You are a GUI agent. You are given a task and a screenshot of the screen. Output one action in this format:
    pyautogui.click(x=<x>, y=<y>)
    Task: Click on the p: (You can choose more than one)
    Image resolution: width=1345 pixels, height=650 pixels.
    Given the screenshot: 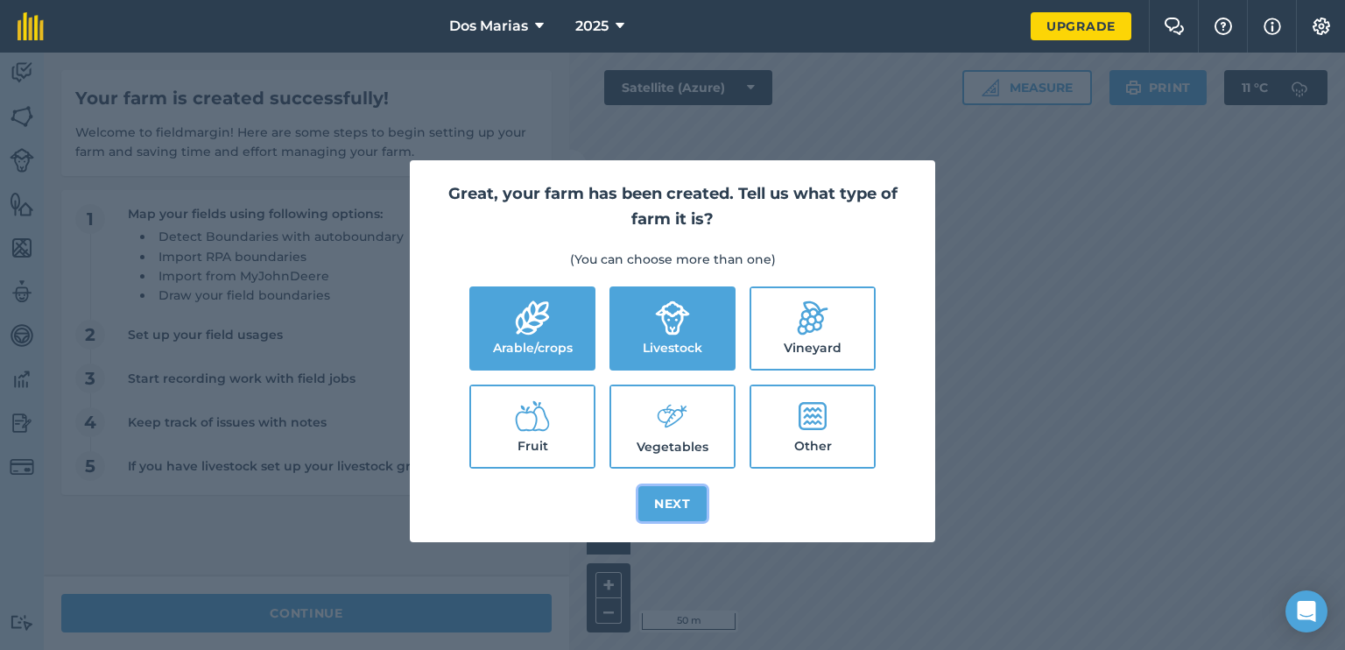 What is the action you would take?
    pyautogui.click(x=672, y=259)
    